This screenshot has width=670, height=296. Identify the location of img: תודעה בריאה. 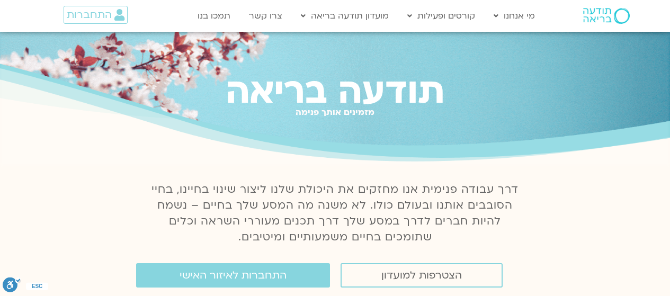
(606, 16).